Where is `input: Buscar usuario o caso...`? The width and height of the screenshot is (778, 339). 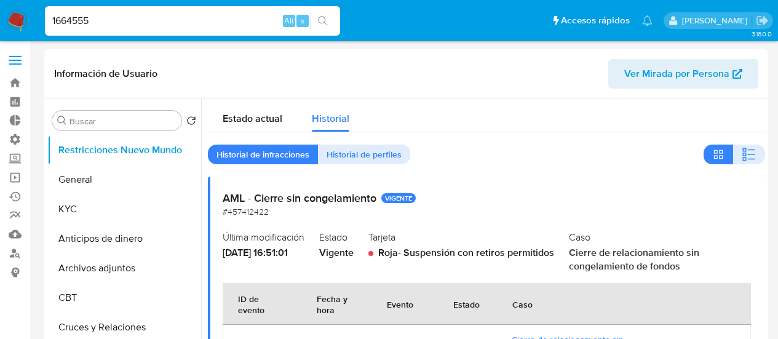 input: Buscar usuario o caso... is located at coordinates (193, 21).